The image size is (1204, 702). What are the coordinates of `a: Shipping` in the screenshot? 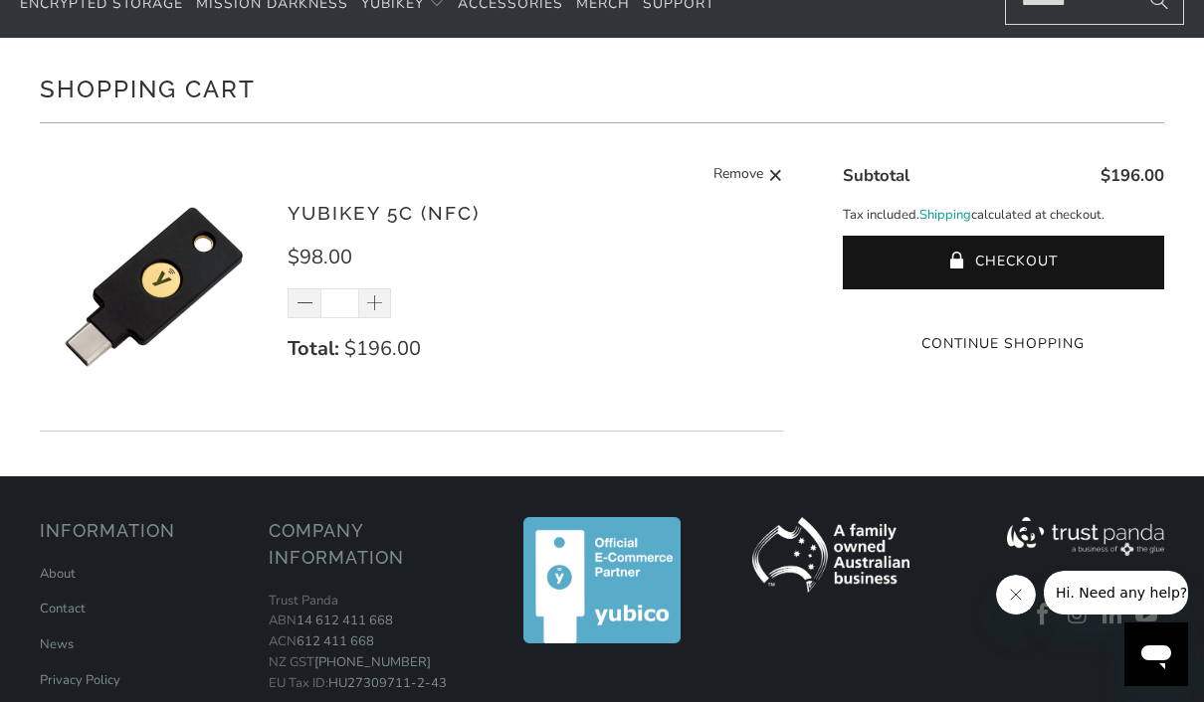 It's located at (945, 215).